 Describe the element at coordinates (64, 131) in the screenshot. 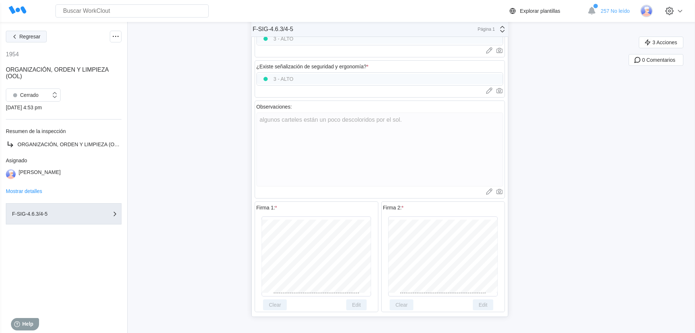

I see `div: Resumen de la inspección` at that location.